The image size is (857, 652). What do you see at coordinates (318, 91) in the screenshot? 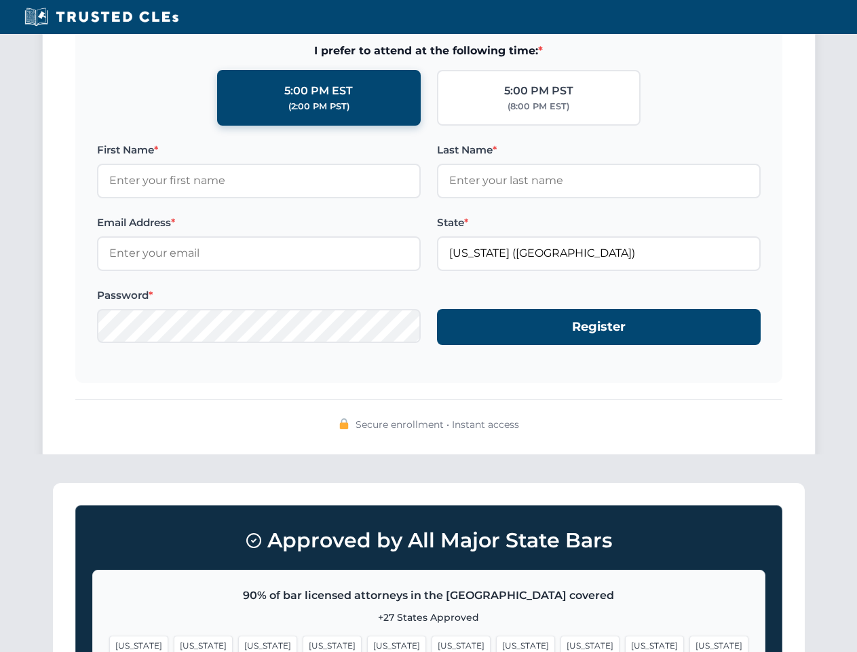
I see `div: 5:00 PM EST` at bounding box center [318, 91].